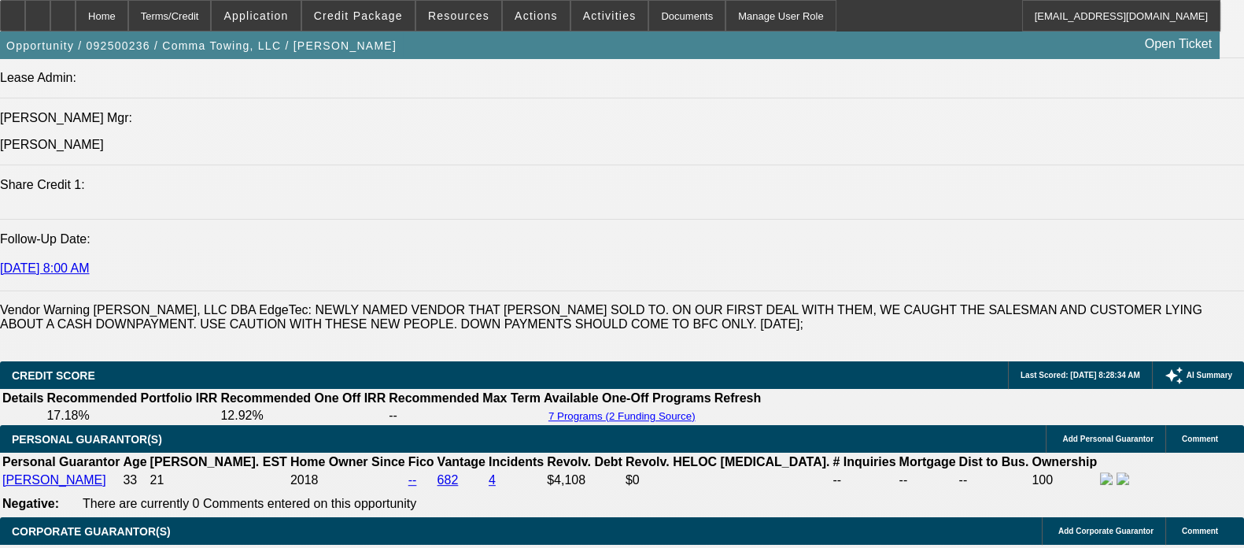 Image resolution: width=1244 pixels, height=548 pixels. What do you see at coordinates (610, 16) in the screenshot?
I see `span: Activities` at bounding box center [610, 16].